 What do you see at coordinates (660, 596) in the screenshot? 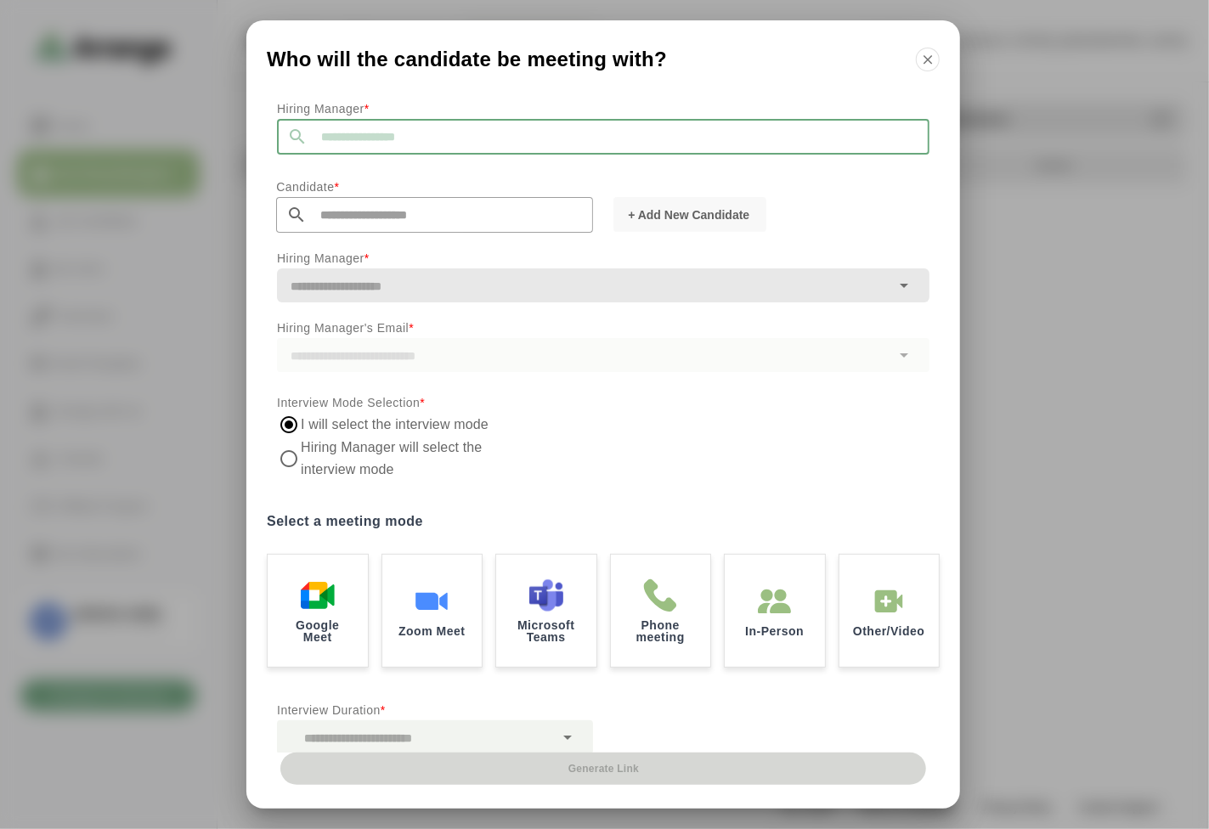
I see `img: Phone meeting` at bounding box center [660, 596].